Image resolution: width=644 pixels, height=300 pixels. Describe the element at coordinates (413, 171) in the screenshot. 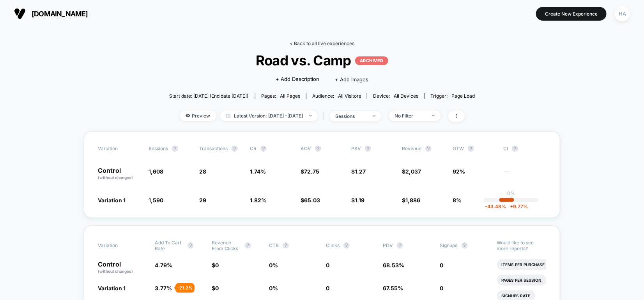

I see `span: 2,037` at that location.